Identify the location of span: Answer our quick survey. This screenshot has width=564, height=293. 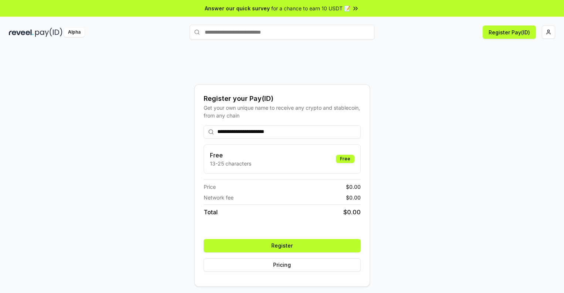
(237, 8).